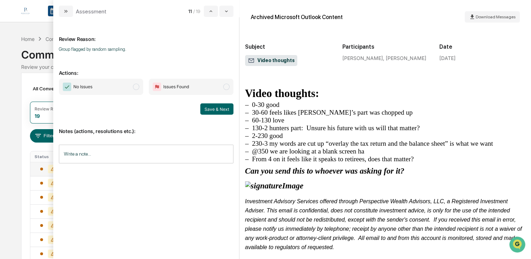 The height and width of the screenshot is (259, 531). Describe the element at coordinates (383, 224) in the screenshot. I see `i: Investment Advisory Services offered through Perspective Wealth Advisors, LLC, a Registered Inves...` at that location.